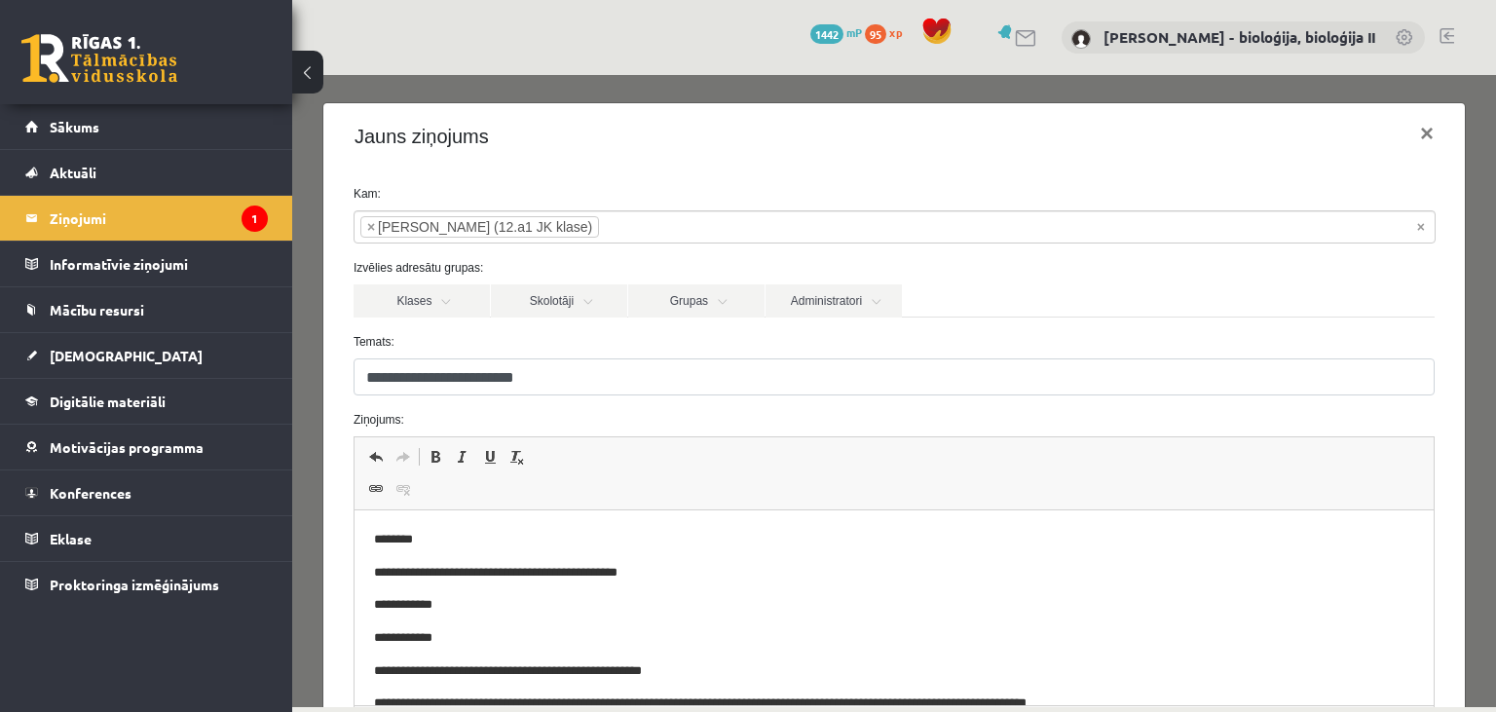 Image resolution: width=1496 pixels, height=712 pixels. What do you see at coordinates (99, 58) in the screenshot?
I see `a: Rīgas 1. Tālmācības vidusskola` at bounding box center [99, 58].